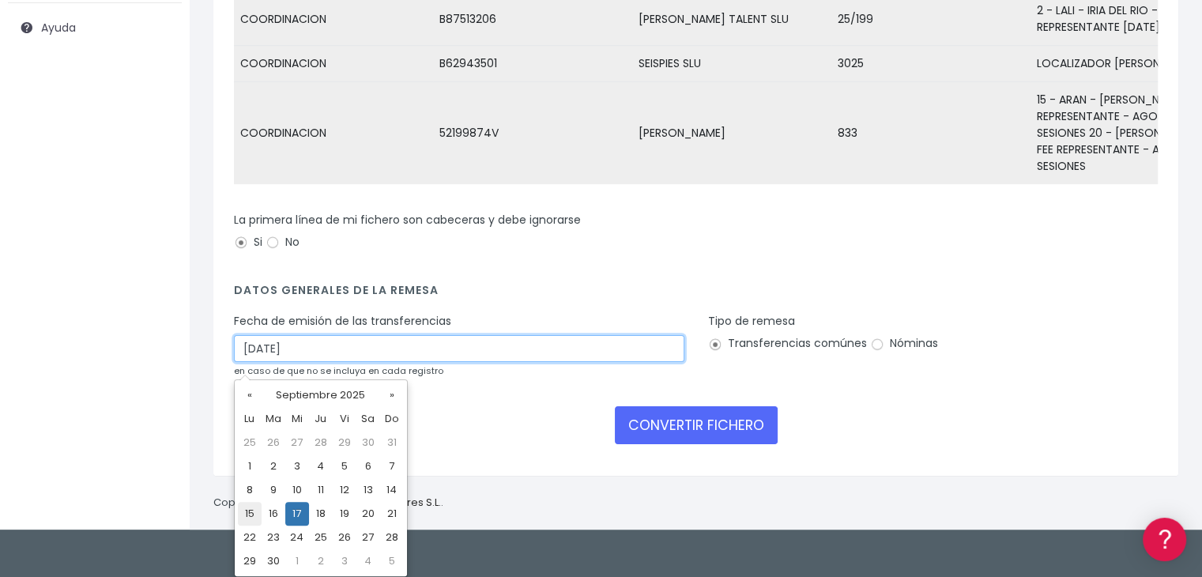  What do you see at coordinates (338, 371) in the screenshot?
I see `small: en caso de que no se incluya en cada registro` at bounding box center [338, 371].